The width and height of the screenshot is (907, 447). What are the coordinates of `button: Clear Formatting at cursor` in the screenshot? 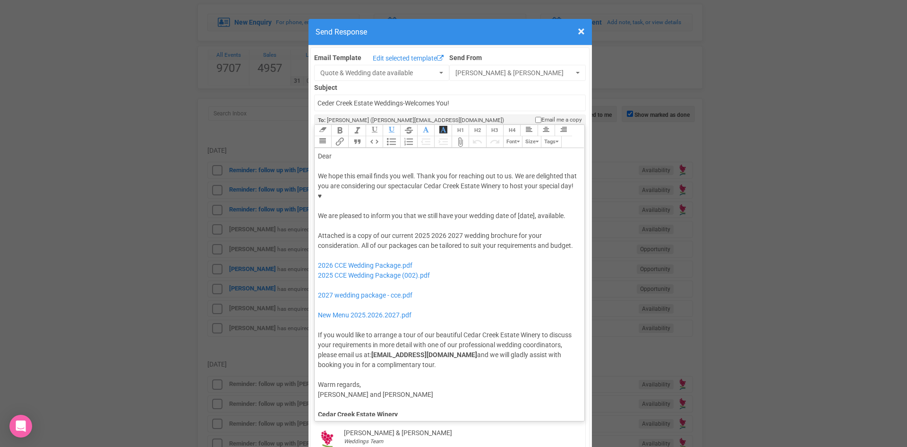 It's located at (323, 130).